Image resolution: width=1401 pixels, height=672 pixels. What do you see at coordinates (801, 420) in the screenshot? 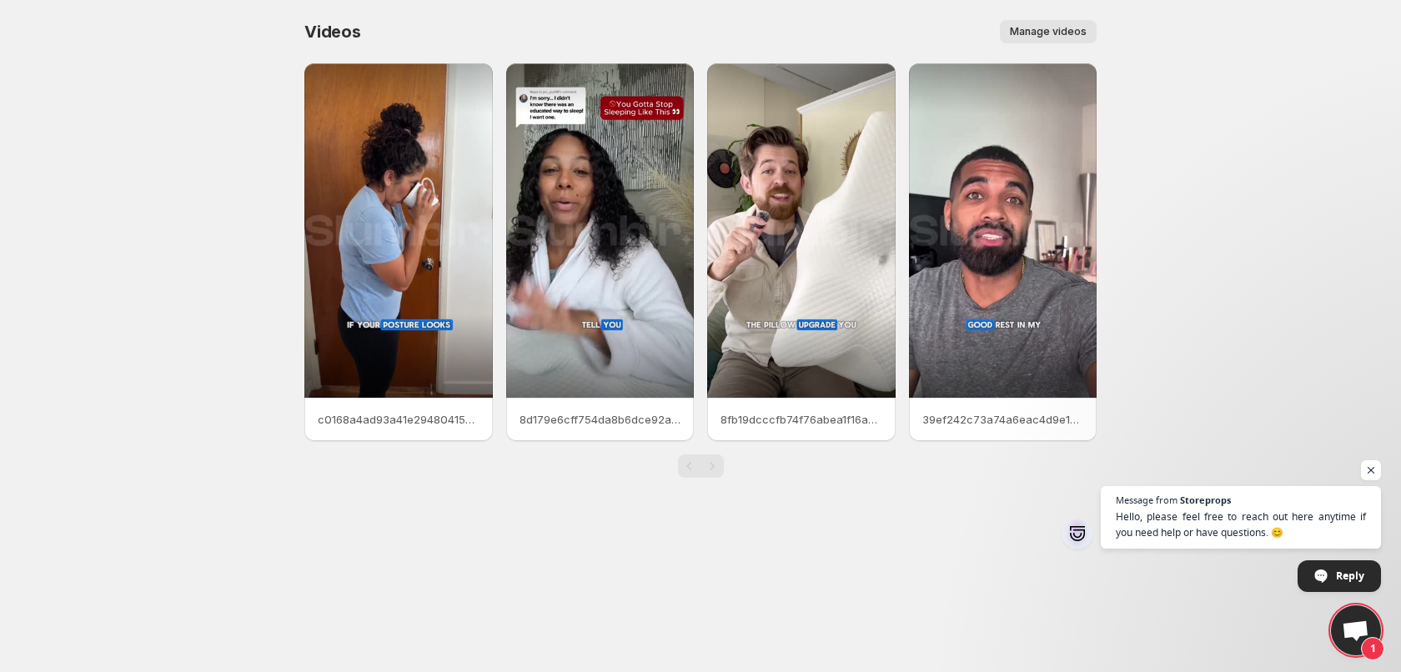
I see `p: 8fb19dcccfb74f76abea1f16ade24688` at bounding box center [801, 420].